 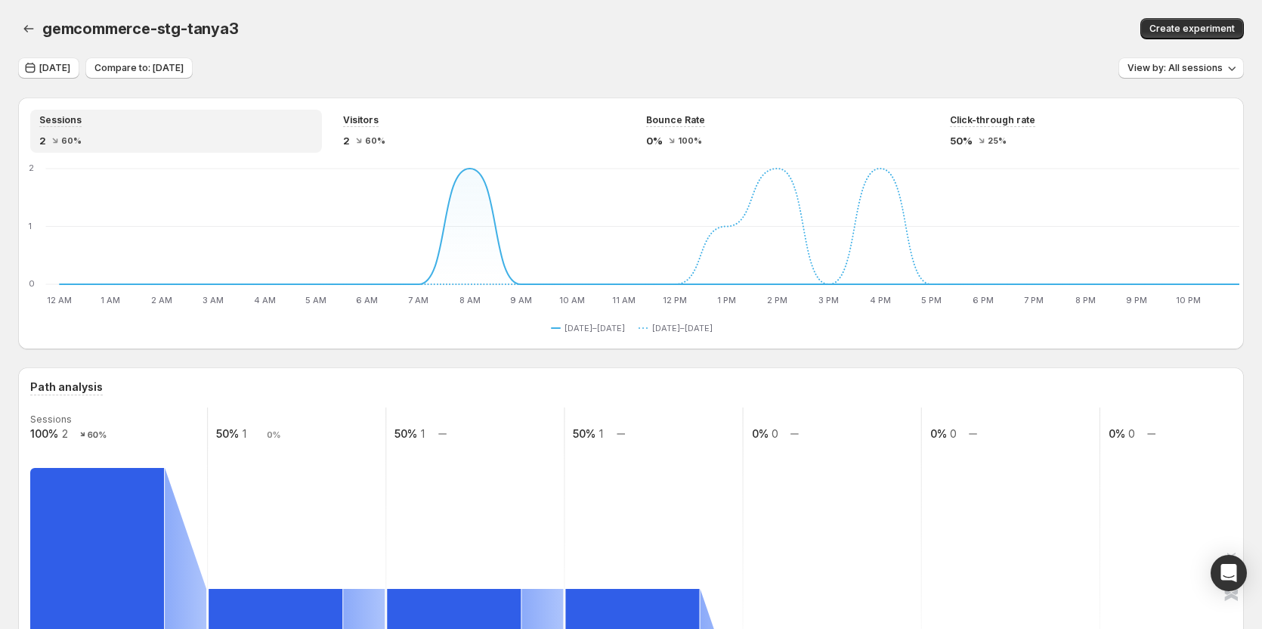 I want to click on span: View by: All sessions, so click(x=1175, y=68).